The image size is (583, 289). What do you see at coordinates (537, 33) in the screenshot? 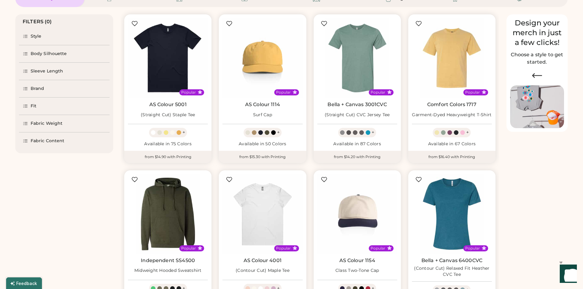
I see `div: Design your merch in just a few clicks!` at bounding box center [537, 33].